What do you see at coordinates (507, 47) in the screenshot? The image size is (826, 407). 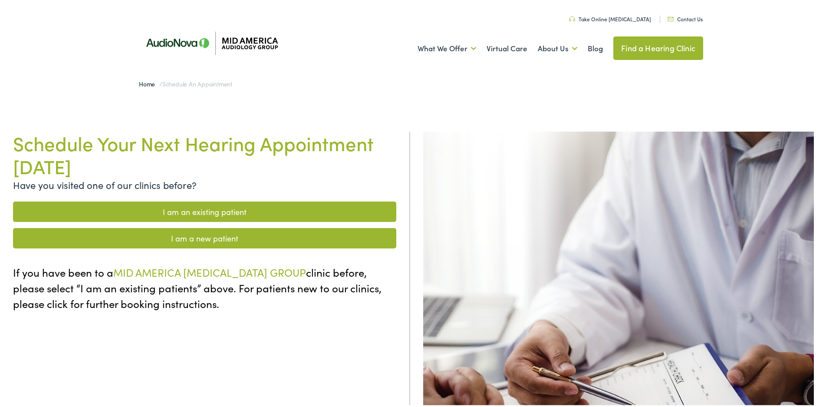 I see `a: Virtual Care` at bounding box center [507, 47].